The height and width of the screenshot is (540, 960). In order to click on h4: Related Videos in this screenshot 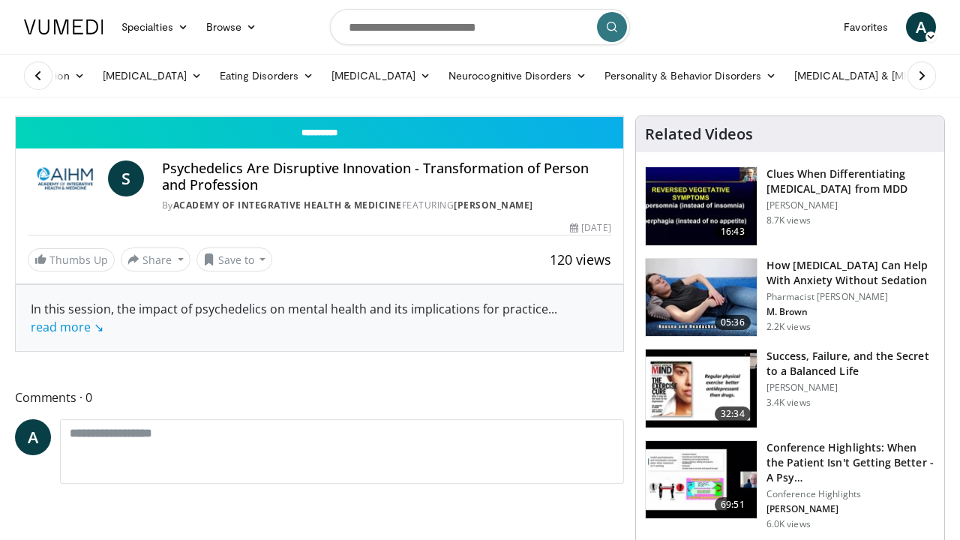, I will do `click(699, 134)`.